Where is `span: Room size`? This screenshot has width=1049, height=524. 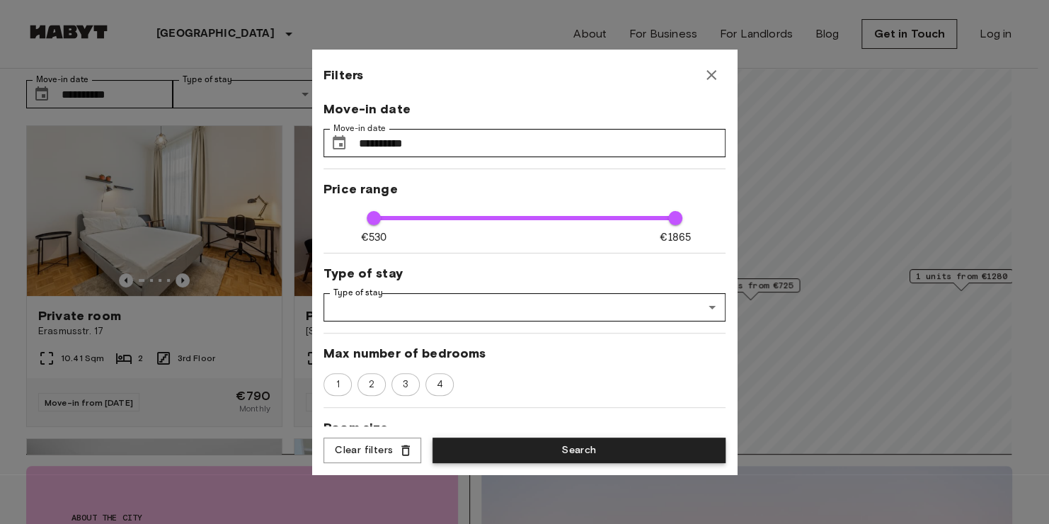 span: Room size is located at coordinates (524, 428).